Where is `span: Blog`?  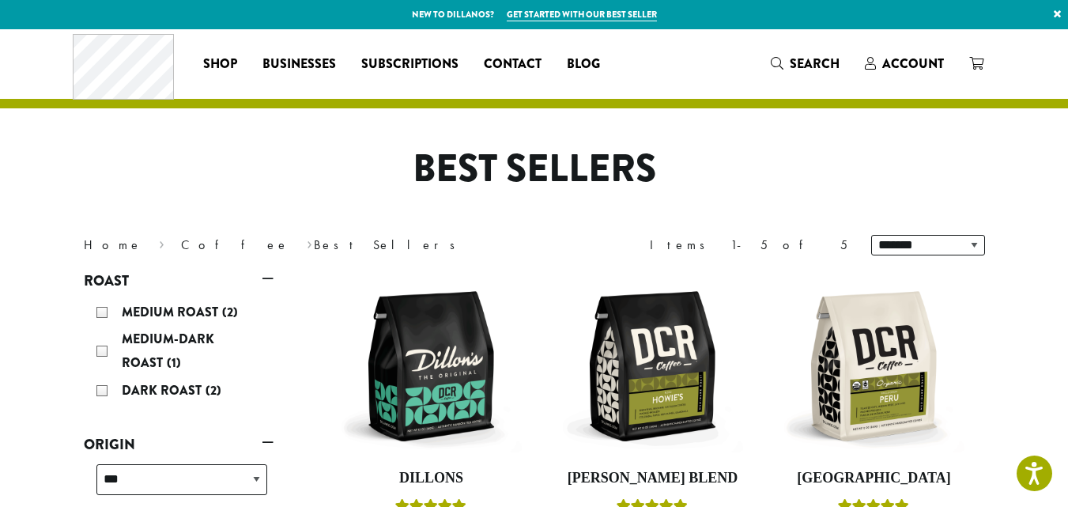 span: Blog is located at coordinates (583, 64).